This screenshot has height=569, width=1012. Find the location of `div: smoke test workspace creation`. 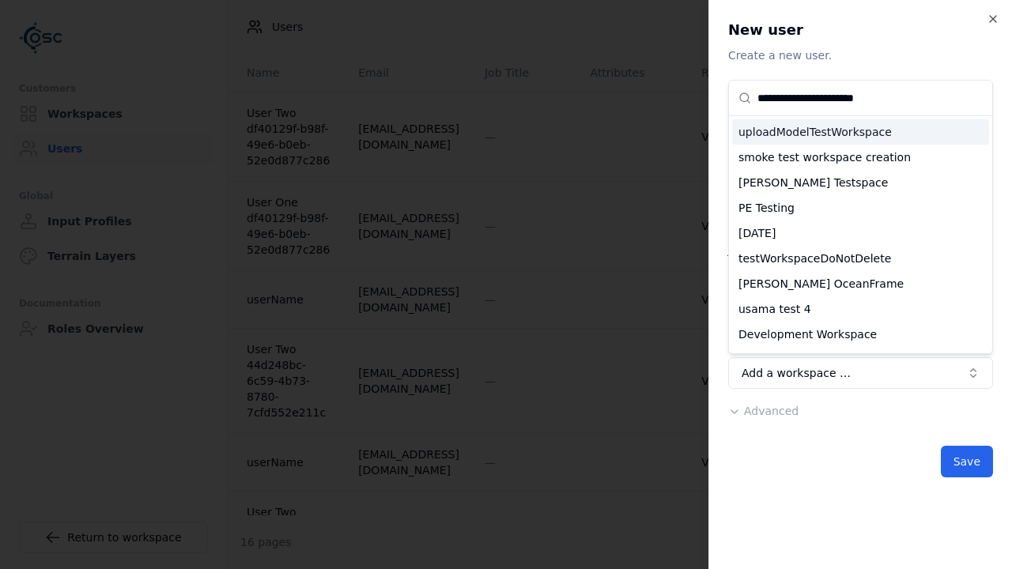

div: smoke test workspace creation is located at coordinates (861, 157).